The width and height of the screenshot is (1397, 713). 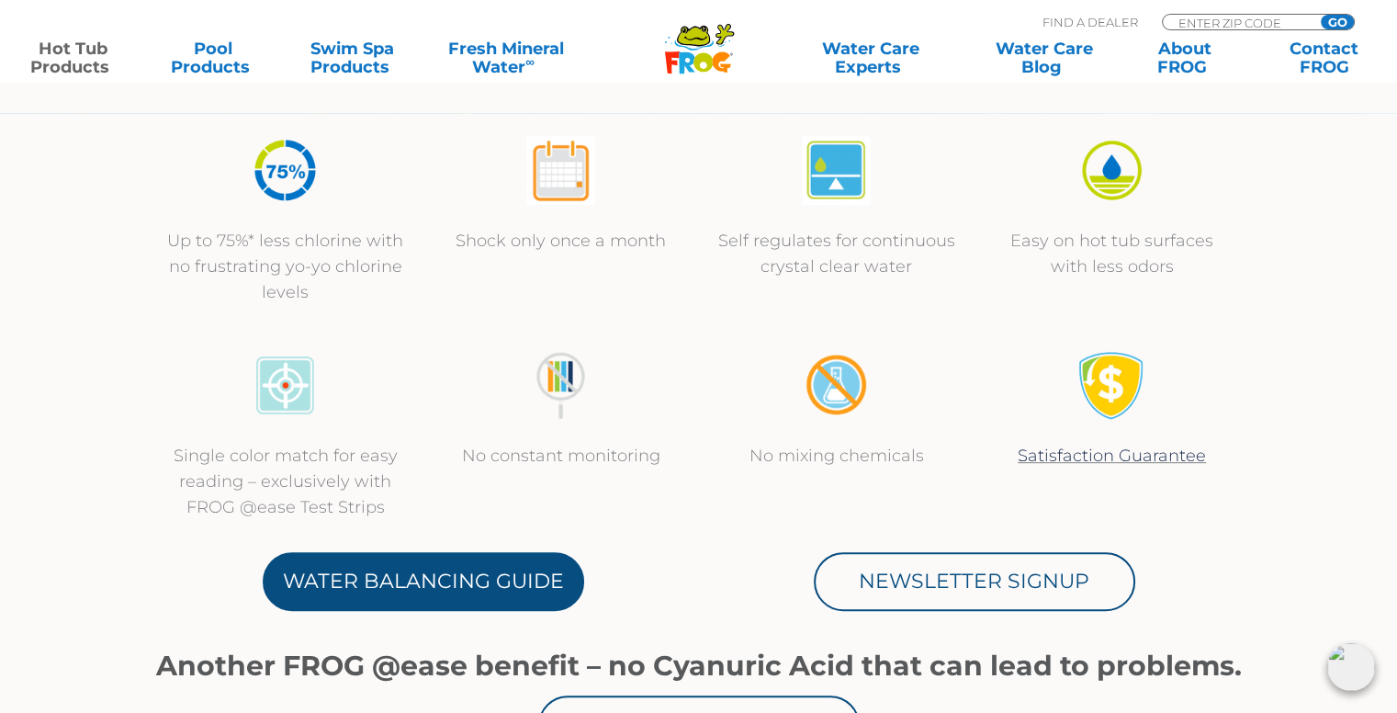 What do you see at coordinates (1111, 170) in the screenshot?
I see `img: icon-atease-easy-on` at bounding box center [1111, 170].